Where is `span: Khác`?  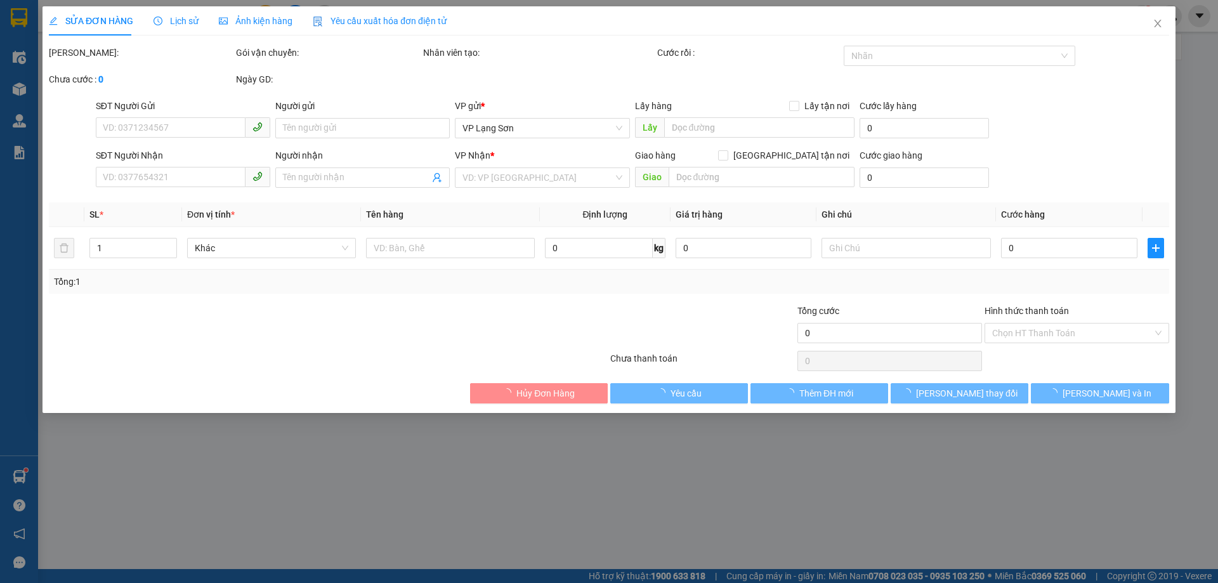
span: Khác is located at coordinates (271, 248).